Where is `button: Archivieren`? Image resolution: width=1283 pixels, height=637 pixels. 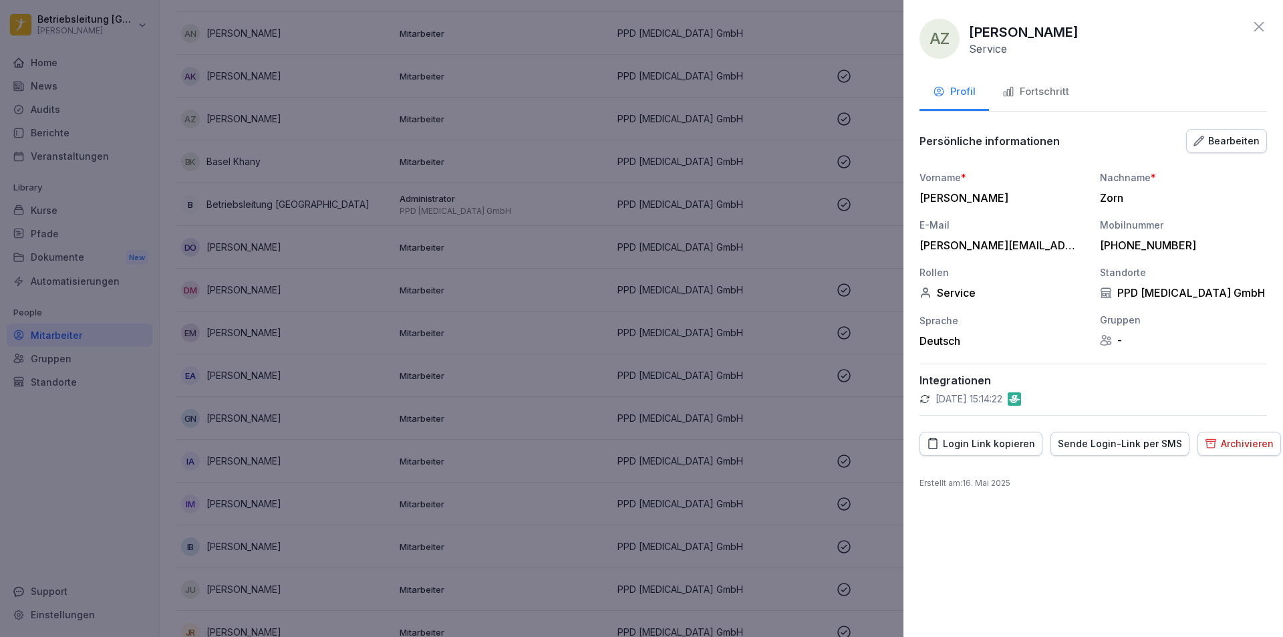 button: Archivieren is located at coordinates (1239, 444).